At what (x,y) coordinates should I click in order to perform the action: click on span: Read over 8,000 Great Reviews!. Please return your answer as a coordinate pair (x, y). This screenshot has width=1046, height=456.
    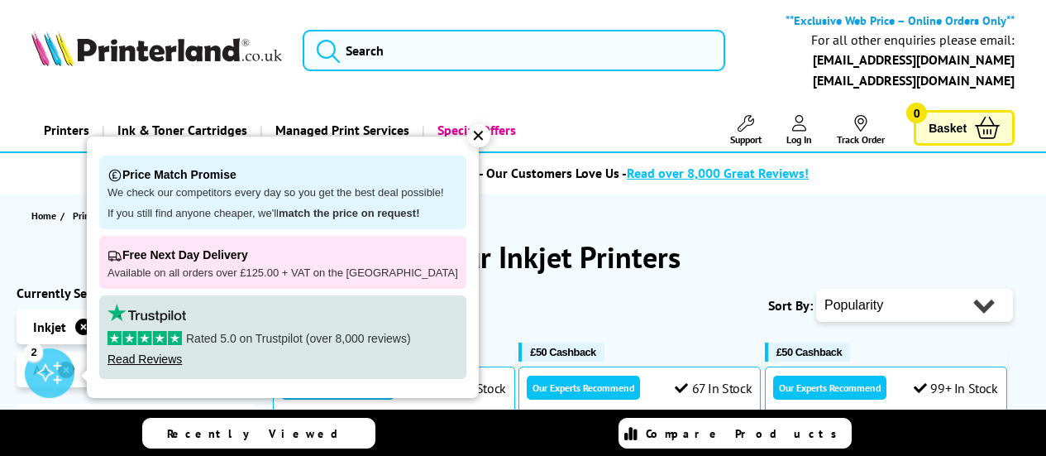
    Looking at the image, I should click on (718, 173).